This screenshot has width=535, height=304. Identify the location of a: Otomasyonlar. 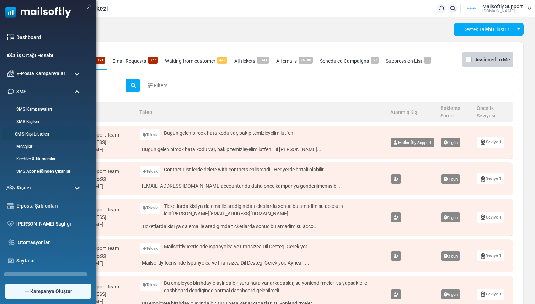
(50, 243).